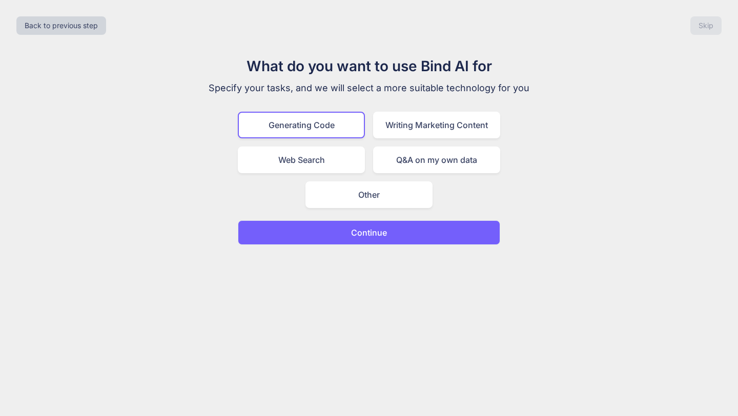 This screenshot has width=738, height=416. I want to click on div: Other, so click(369, 195).